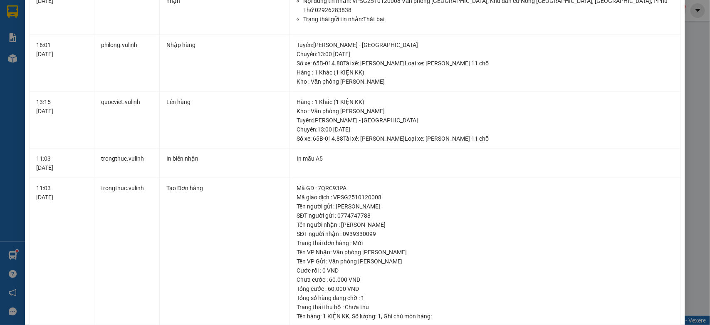 Image resolution: width=710 pixels, height=325 pixels. What do you see at coordinates (13, 37) in the screenshot?
I see `img: logo` at bounding box center [13, 37].